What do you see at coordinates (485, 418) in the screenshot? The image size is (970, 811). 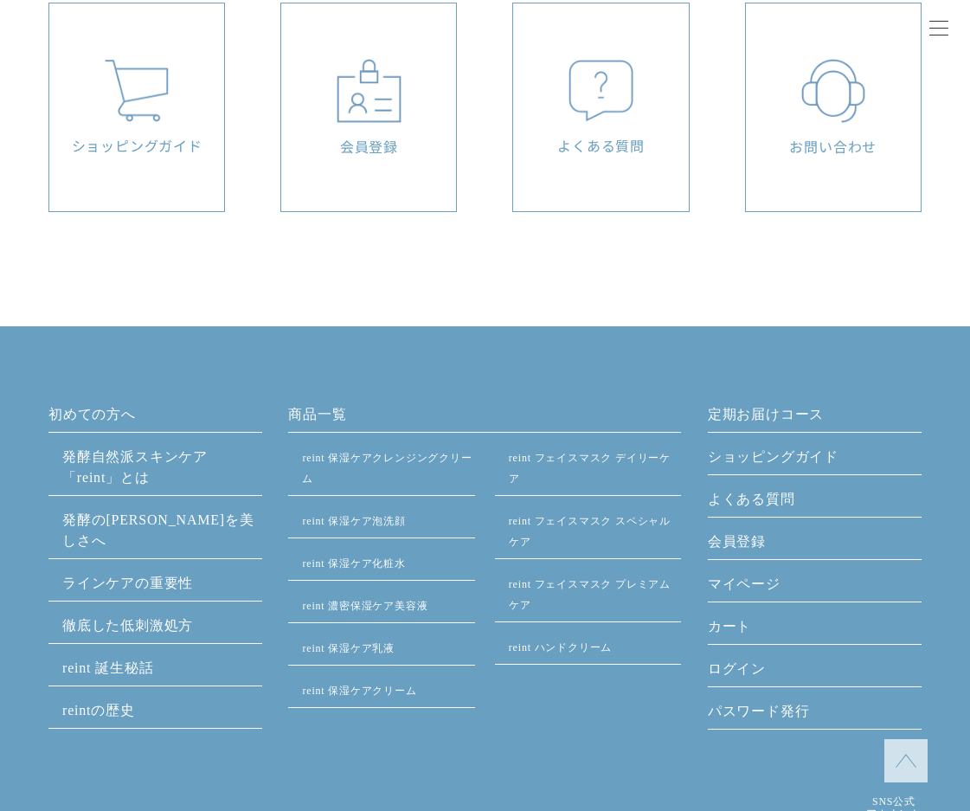 I see `a: 商品一覧` at bounding box center [485, 418].